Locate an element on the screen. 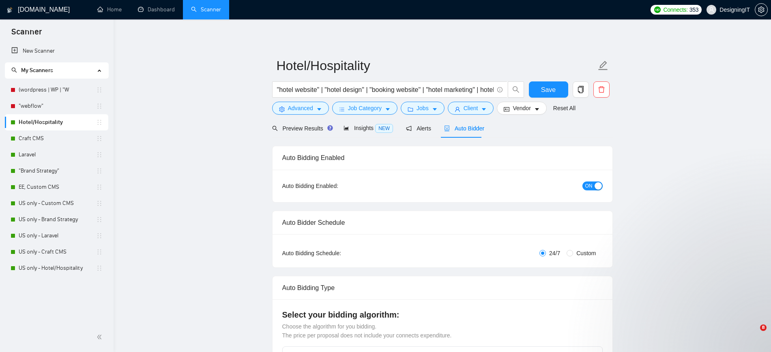 Image resolution: width=771 pixels, height=352 pixels. div: Auto Bidding Enabled is located at coordinates (442, 158).